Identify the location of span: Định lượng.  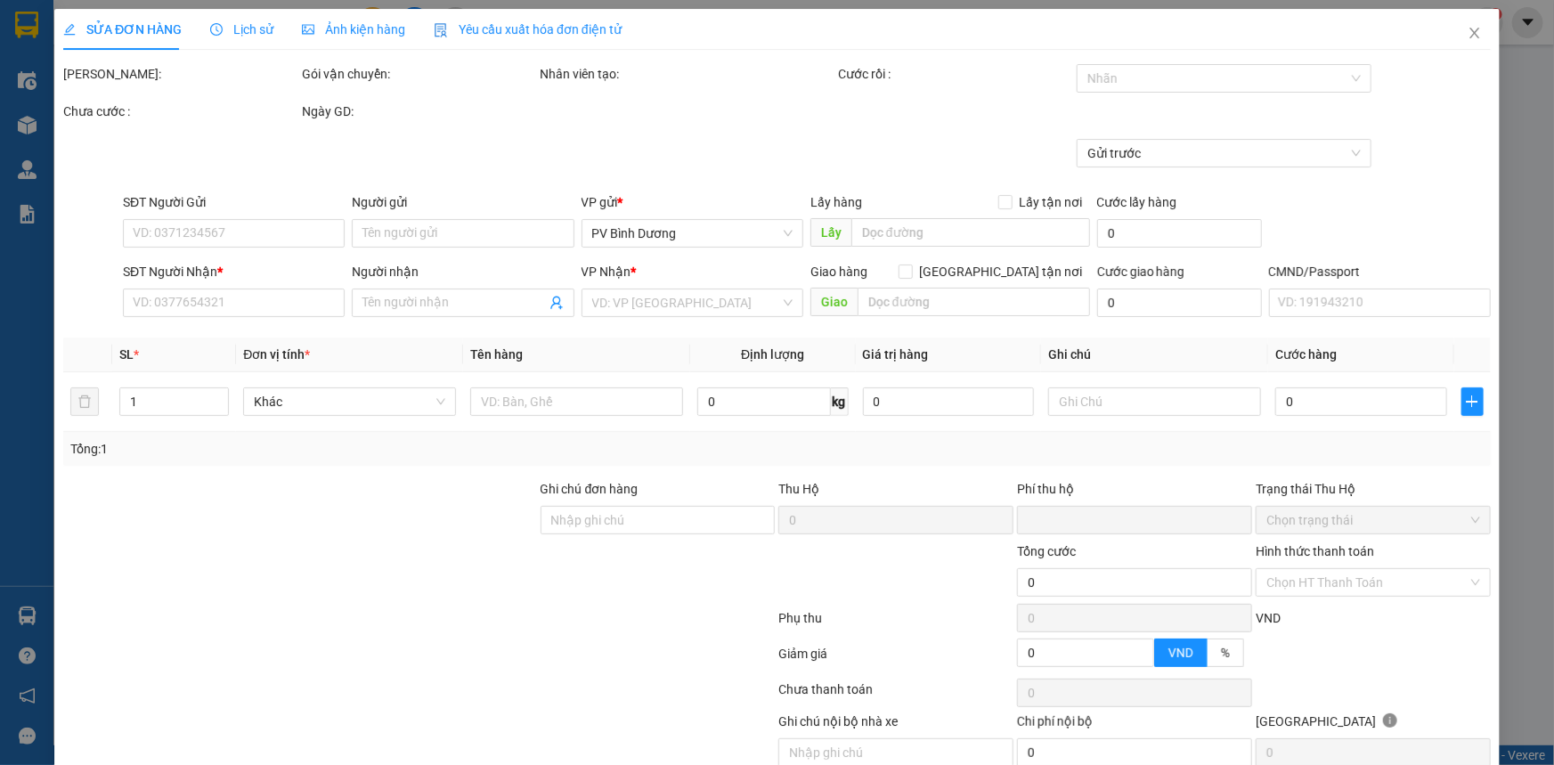
(772, 354).